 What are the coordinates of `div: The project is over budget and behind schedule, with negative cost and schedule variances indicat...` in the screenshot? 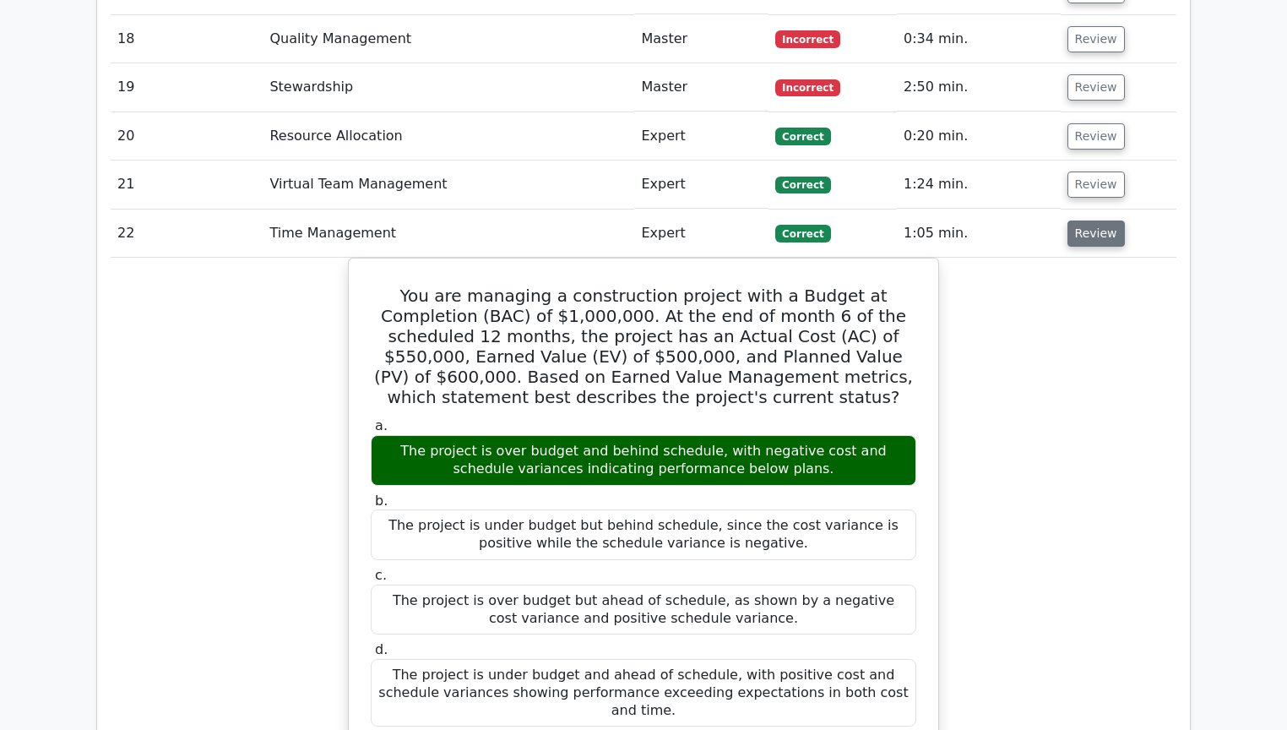 It's located at (643, 460).